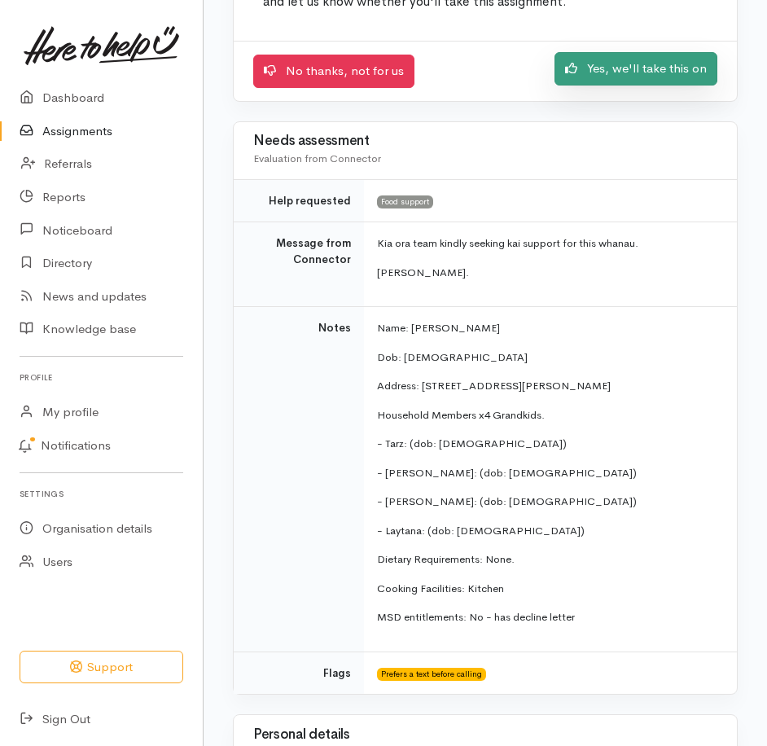  Describe the element at coordinates (485, 735) in the screenshot. I see `h3: Personal details` at that location.